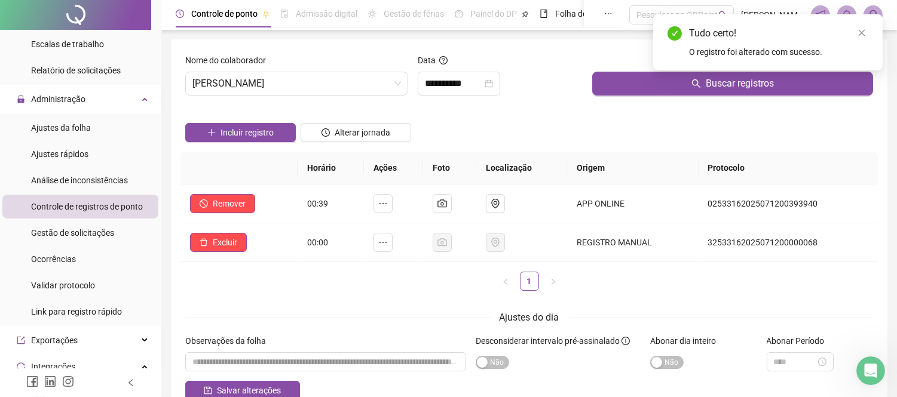 The height and width of the screenshot is (397, 897). What do you see at coordinates (87, 207) in the screenshot?
I see `span: Controle de registros de ponto` at bounding box center [87, 207].